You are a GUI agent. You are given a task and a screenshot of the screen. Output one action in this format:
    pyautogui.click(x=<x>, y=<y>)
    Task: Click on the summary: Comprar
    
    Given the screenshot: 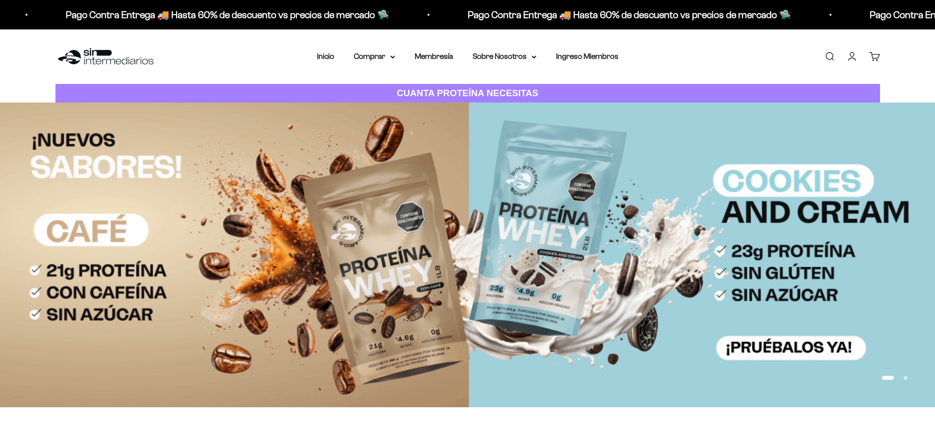 What is the action you would take?
    pyautogui.click(x=374, y=56)
    